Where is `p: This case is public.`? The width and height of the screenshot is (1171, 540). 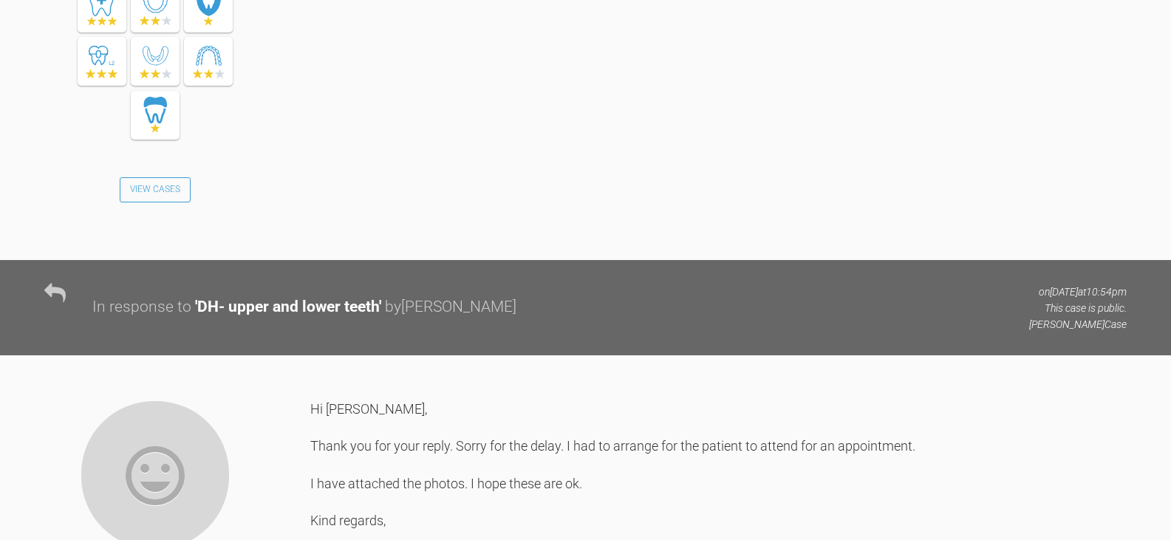
p: This case is public. is located at coordinates (1078, 308).